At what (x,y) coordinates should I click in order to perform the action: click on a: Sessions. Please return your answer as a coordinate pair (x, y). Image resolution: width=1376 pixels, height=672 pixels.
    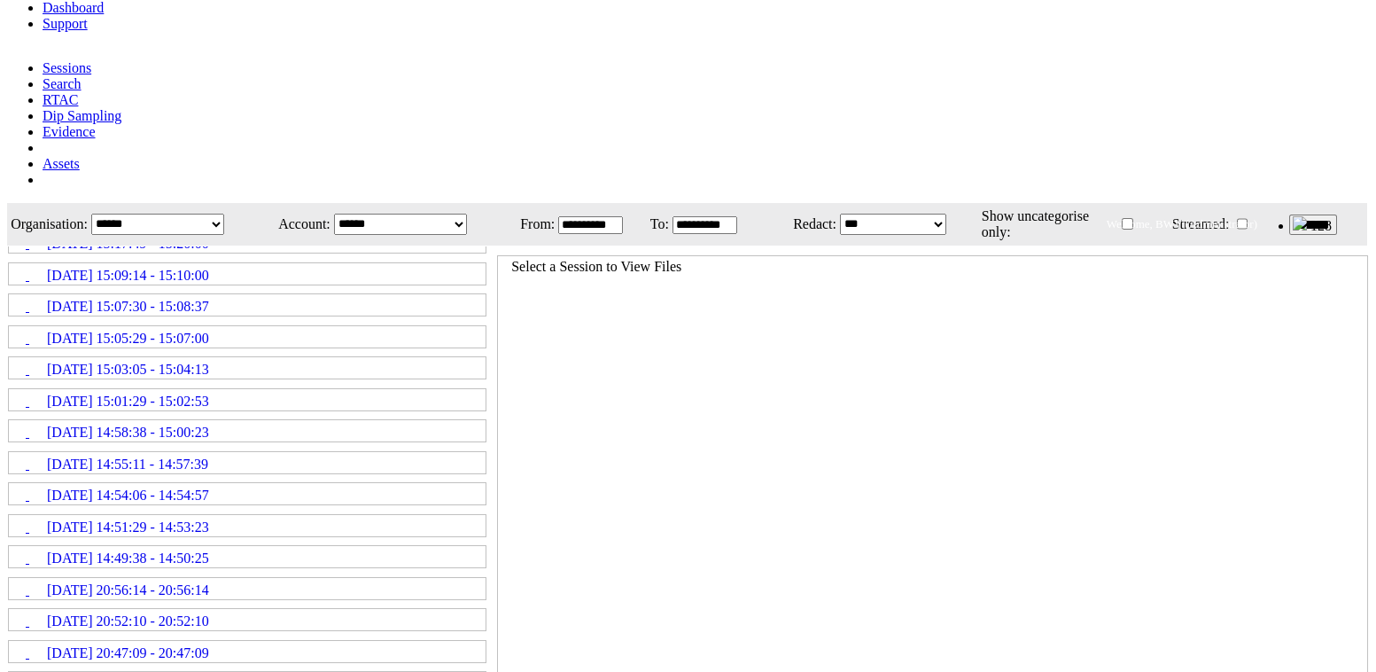
    Looking at the image, I should click on (66, 67).